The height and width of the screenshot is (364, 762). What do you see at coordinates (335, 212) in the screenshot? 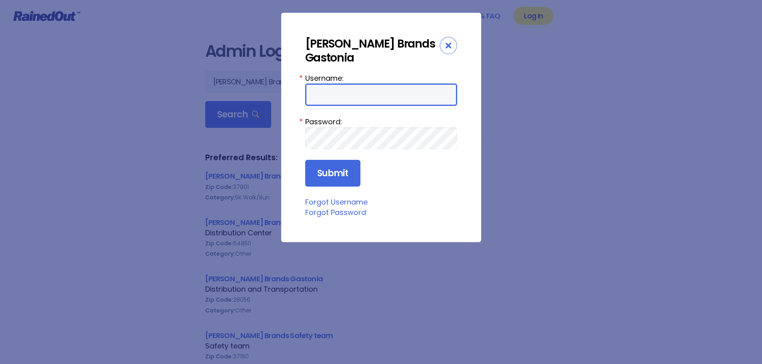
I see `a: Forgot Password` at bounding box center [335, 212].